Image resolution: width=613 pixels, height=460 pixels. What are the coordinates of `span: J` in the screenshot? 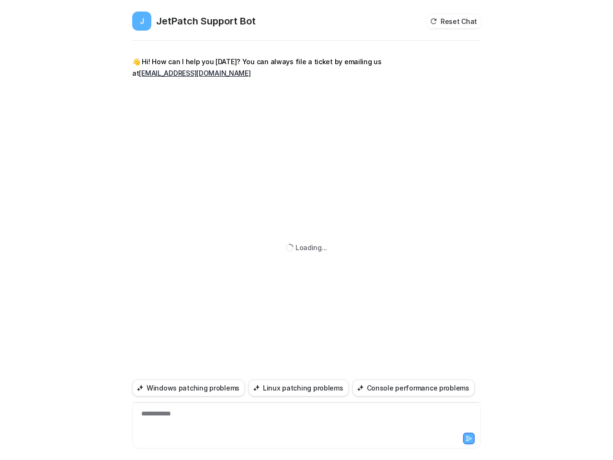 It's located at (142, 21).